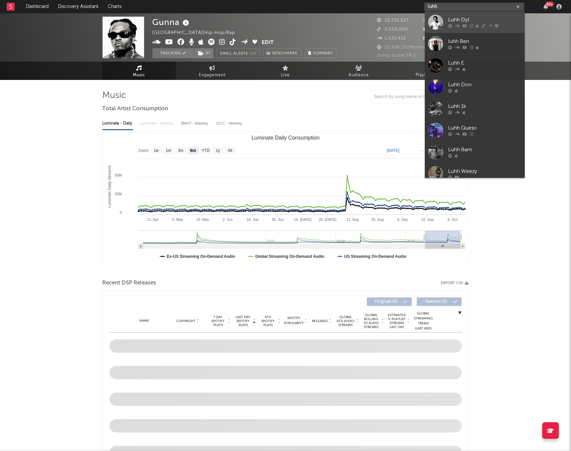 The width and height of the screenshot is (571, 451). Describe the element at coordinates (286, 71) in the screenshot. I see `a: Live` at that location.